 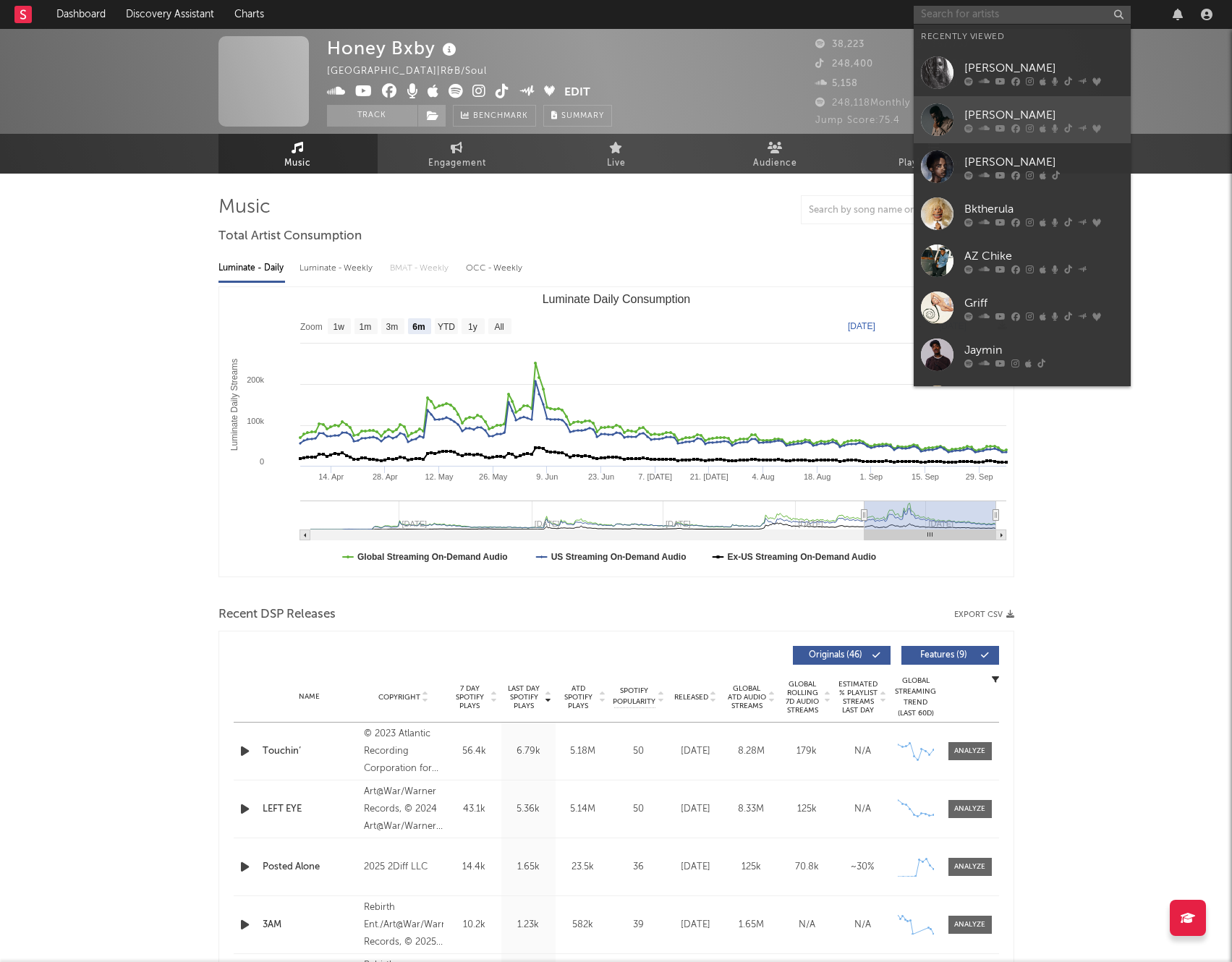 What do you see at coordinates (842, 655) in the screenshot?
I see `button: Originals(46)` at bounding box center [842, 655].